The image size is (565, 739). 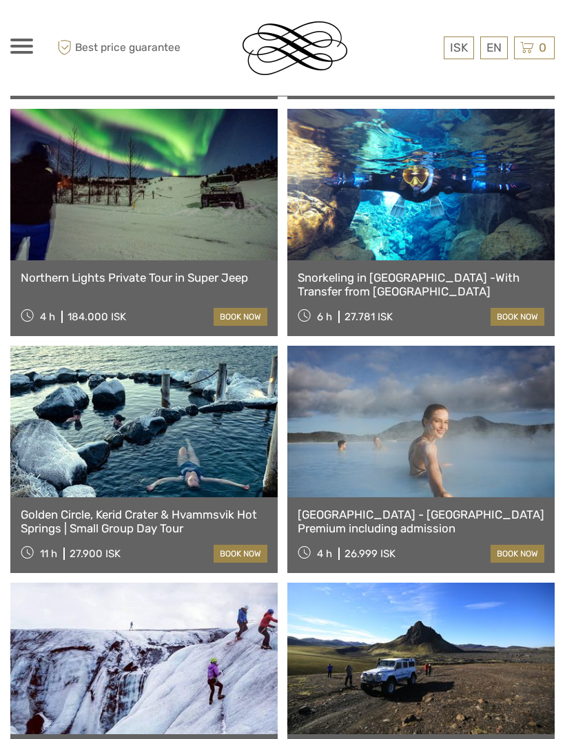 I want to click on div: 184.000 ISK, so click(x=96, y=317).